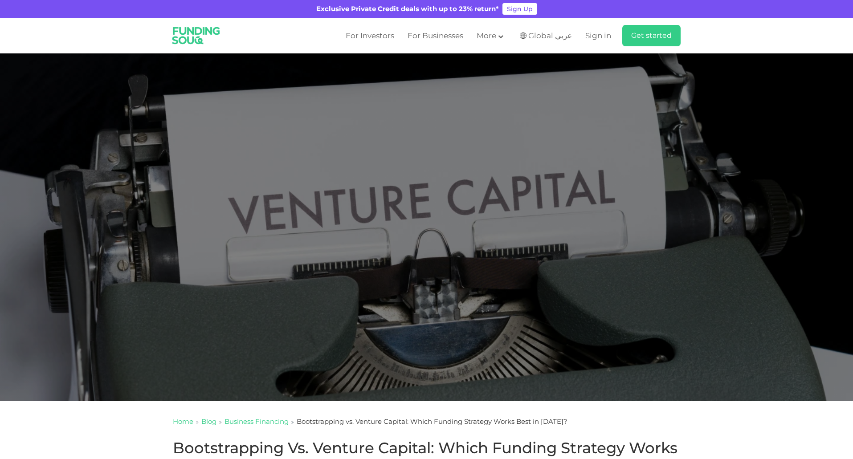 The image size is (853, 459). I want to click on a: For Businesses, so click(435, 36).